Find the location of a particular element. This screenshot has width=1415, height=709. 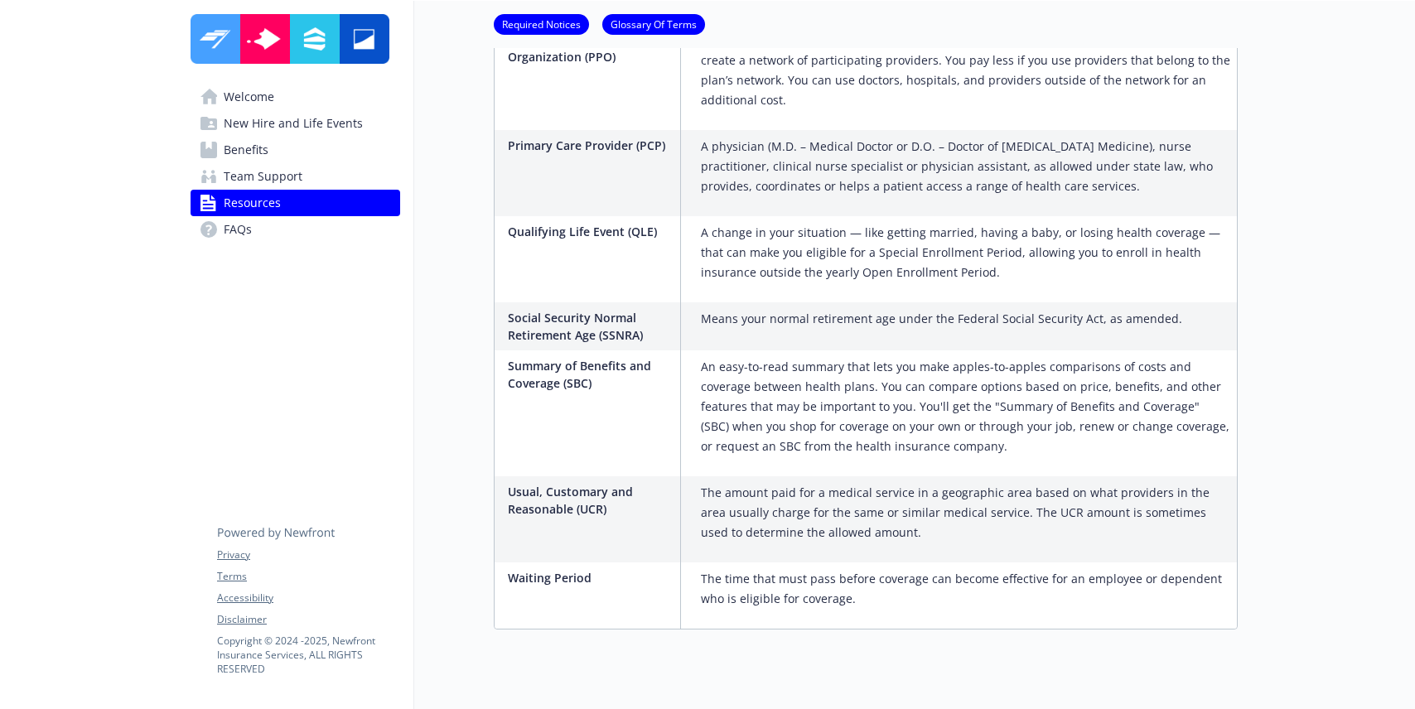

p: Usual, Customary and Reasonable (UCR) is located at coordinates (591, 500).